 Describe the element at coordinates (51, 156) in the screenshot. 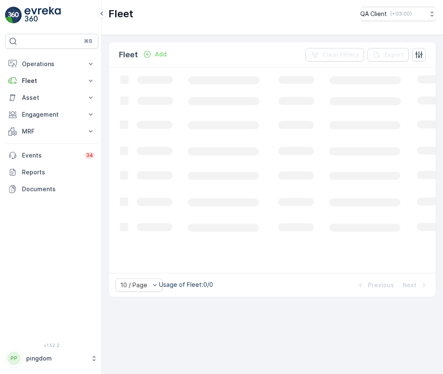

I see `a: Events34` at that location.